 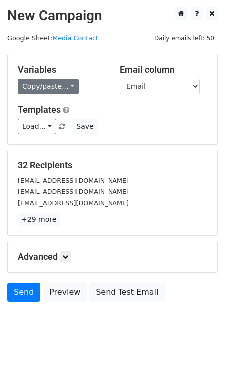 I want to click on a: +29 more, so click(x=39, y=219).